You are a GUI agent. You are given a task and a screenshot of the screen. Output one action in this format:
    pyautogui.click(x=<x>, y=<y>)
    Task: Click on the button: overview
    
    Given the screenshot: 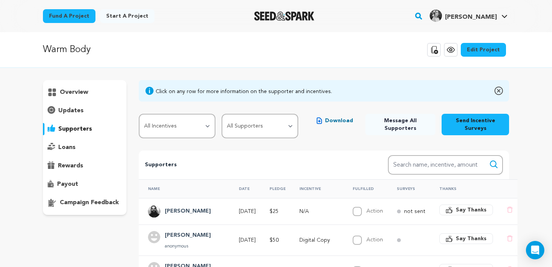 What is the action you would take?
    pyautogui.click(x=85, y=92)
    